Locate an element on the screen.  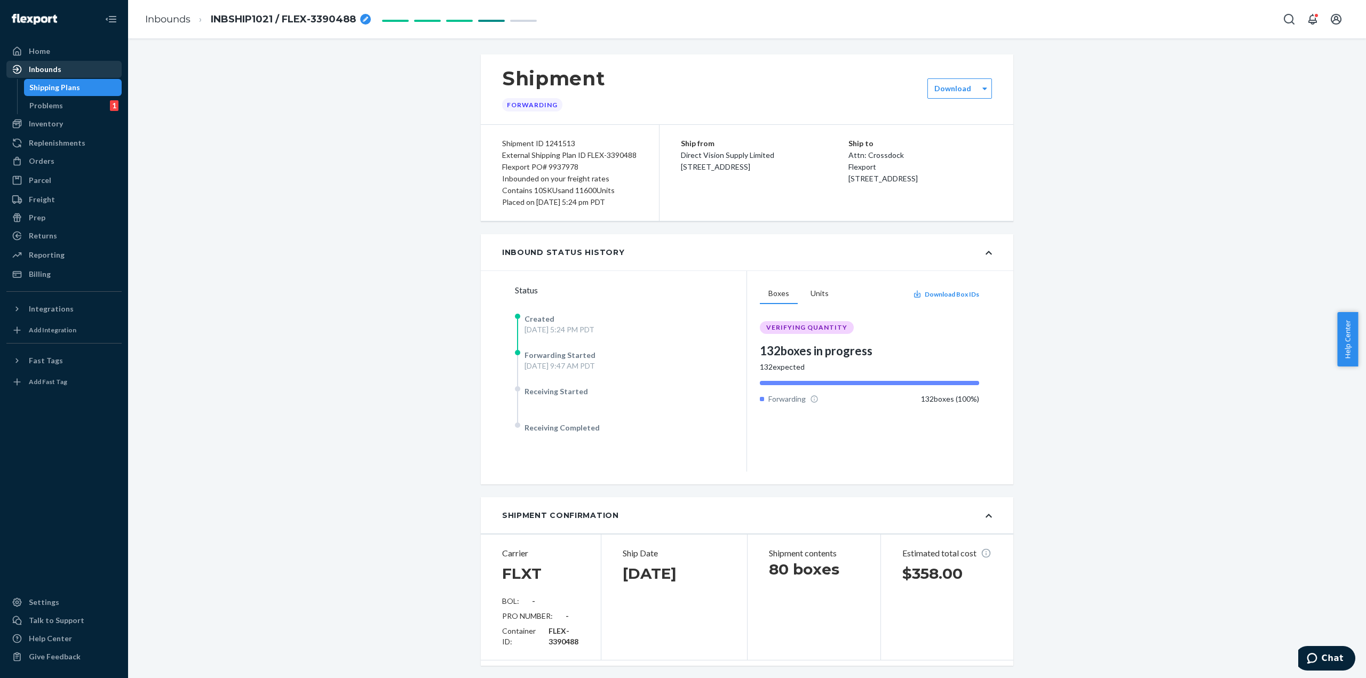
div: Talk to Support is located at coordinates (57, 621).